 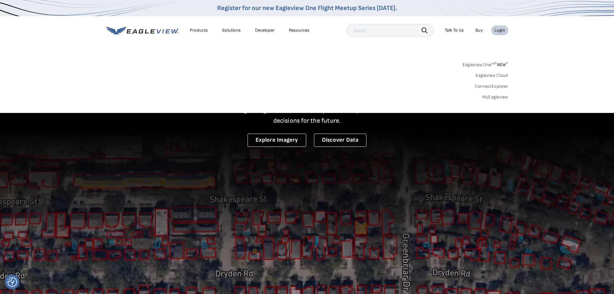 I want to click on img: Revisit consent button, so click(x=12, y=282).